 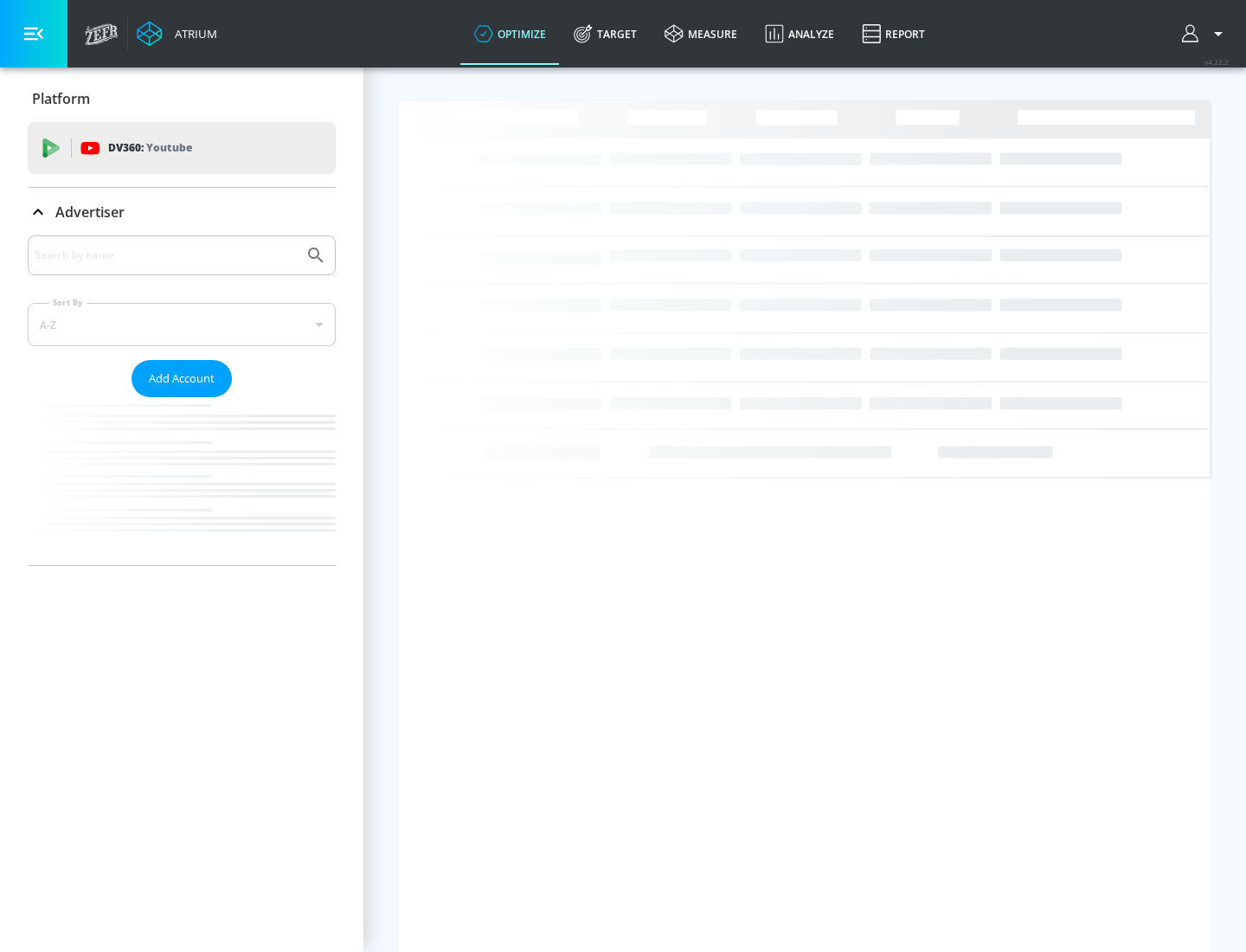 I want to click on a: Analyze, so click(x=800, y=34).